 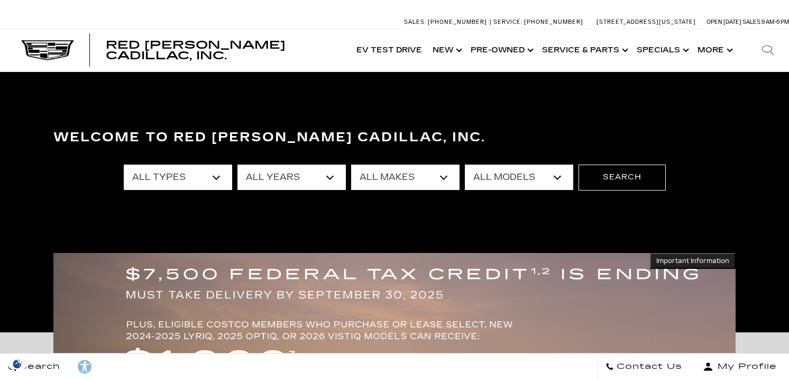 I want to click on button: Open user profile menu, so click(x=740, y=367).